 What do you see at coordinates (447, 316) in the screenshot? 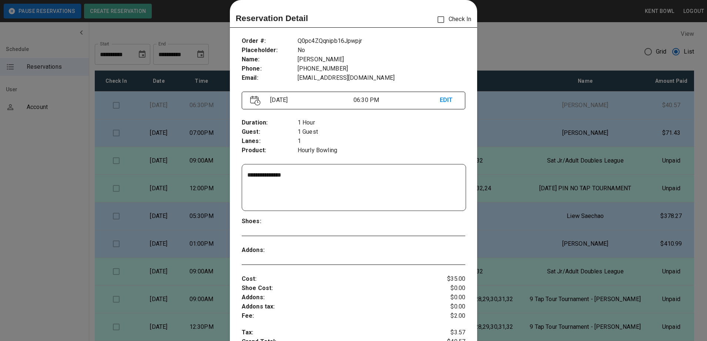
I see `p: $2.00` at bounding box center [447, 316].